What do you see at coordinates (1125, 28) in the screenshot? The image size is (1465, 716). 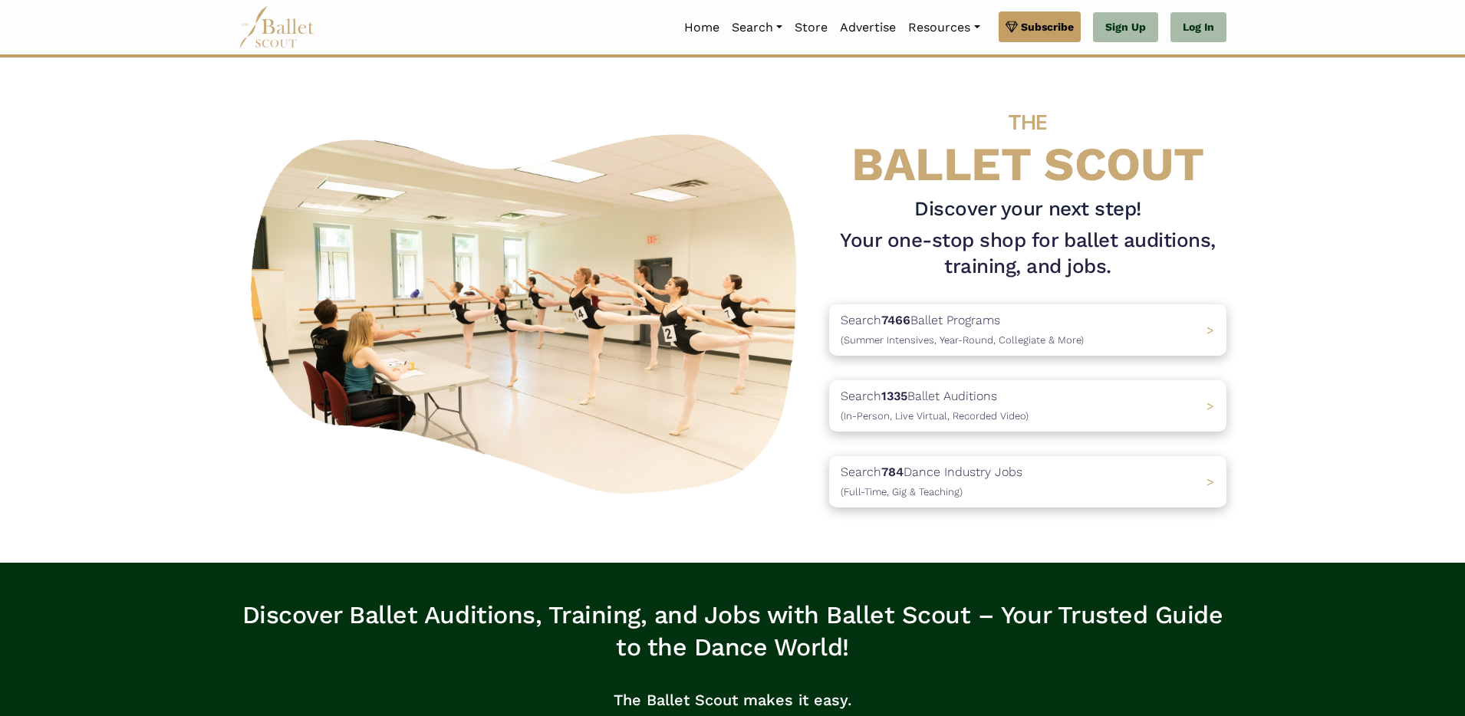 I see `a: Sign Up` at bounding box center [1125, 28].